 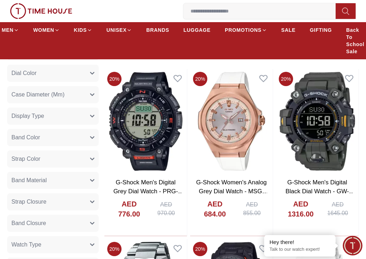 I want to click on span: UNISEX, so click(x=117, y=30).